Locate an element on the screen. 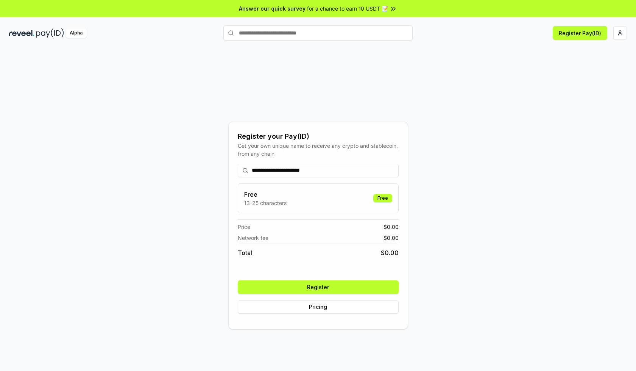 The image size is (636, 371). span: Answer our quick survey is located at coordinates (272, 8).